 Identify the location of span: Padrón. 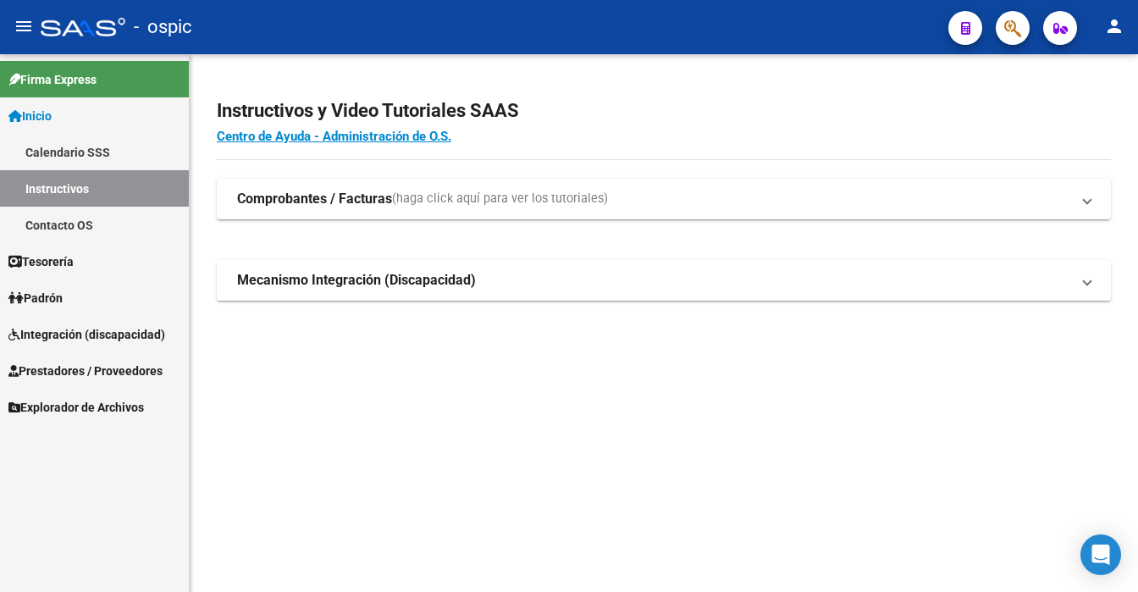
(36, 298).